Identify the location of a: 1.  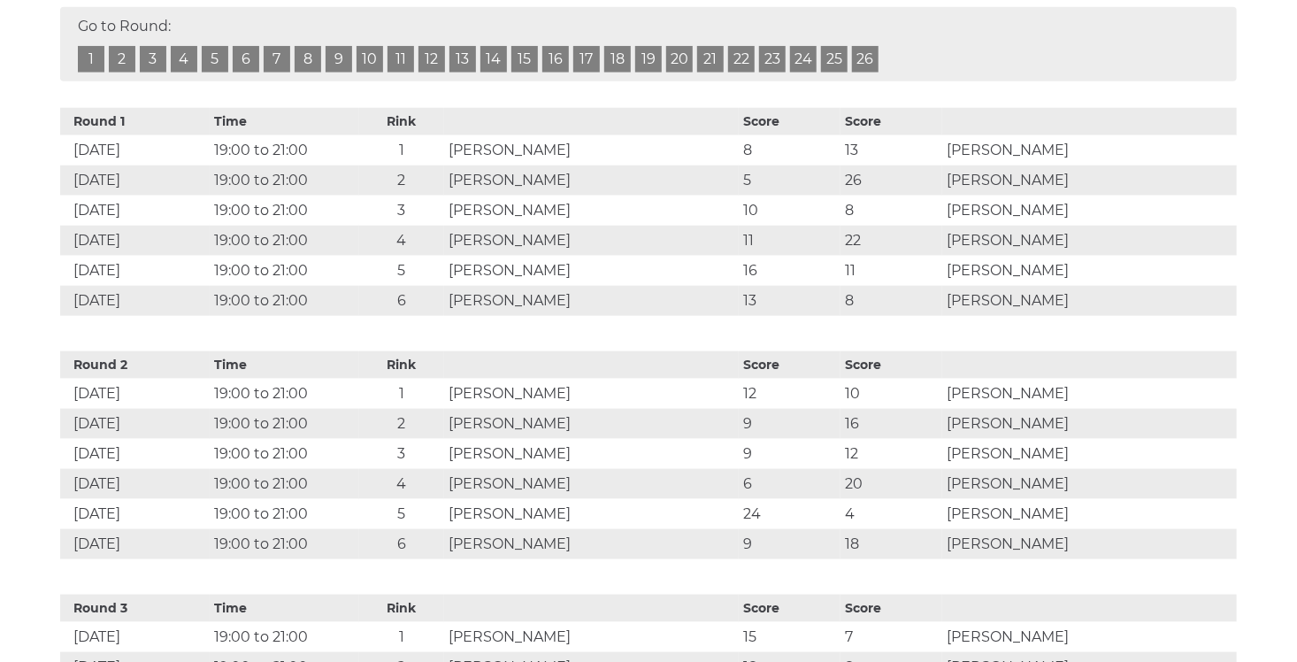
(91, 59).